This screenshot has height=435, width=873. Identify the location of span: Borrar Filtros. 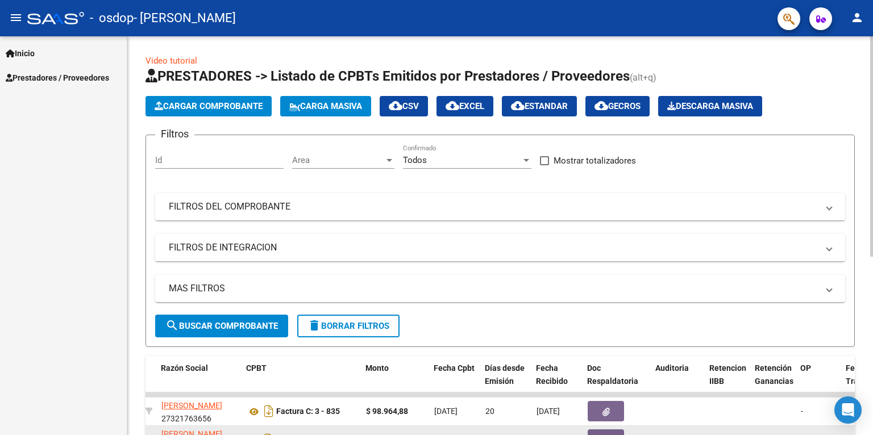
(348, 326).